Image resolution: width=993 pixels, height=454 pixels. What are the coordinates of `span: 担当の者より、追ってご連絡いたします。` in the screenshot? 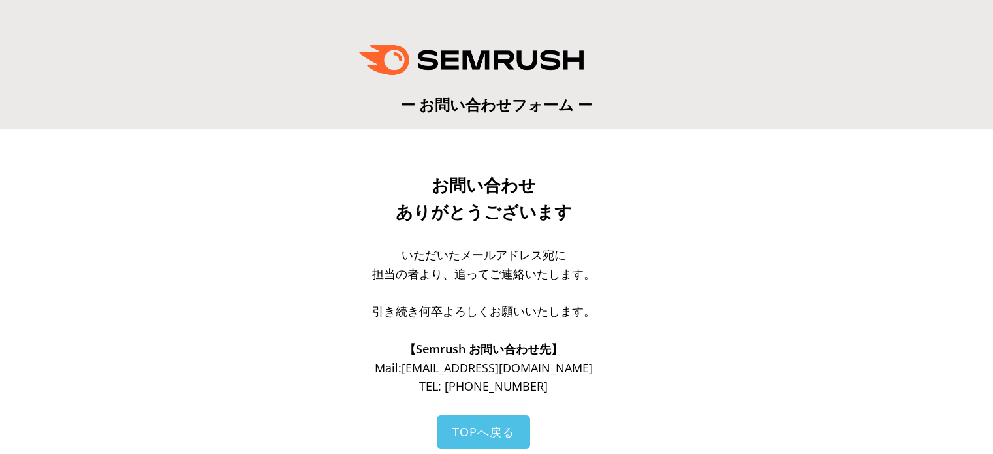 It's located at (484, 274).